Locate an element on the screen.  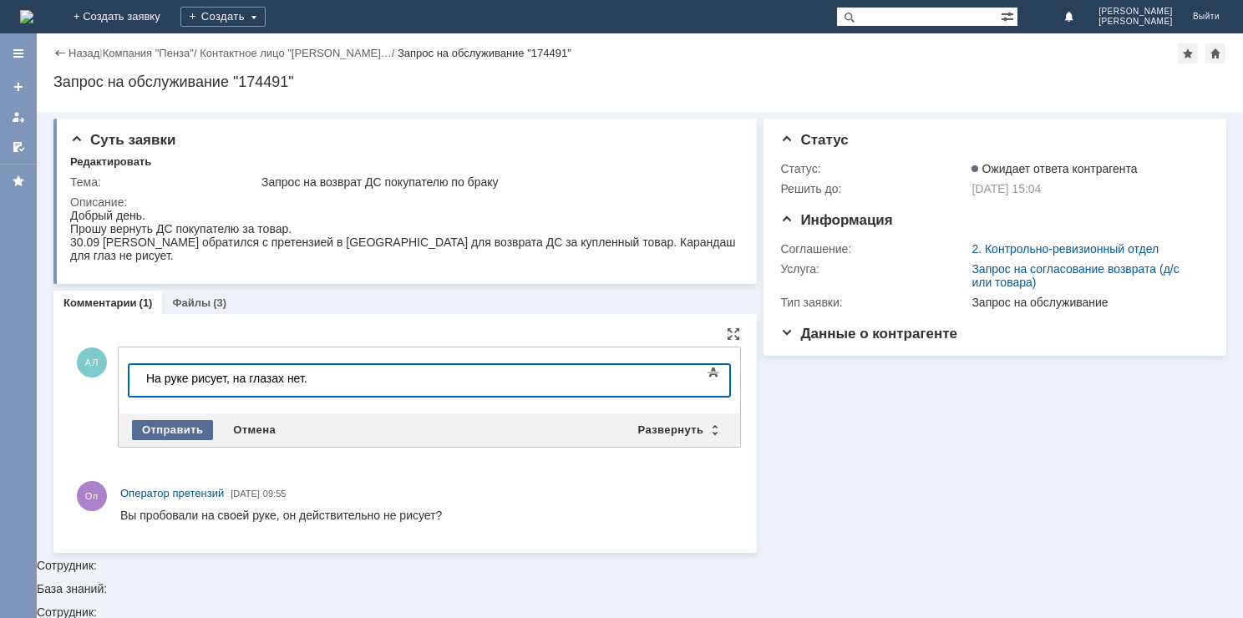
span: Данные о контрагенте is located at coordinates (869, 333).